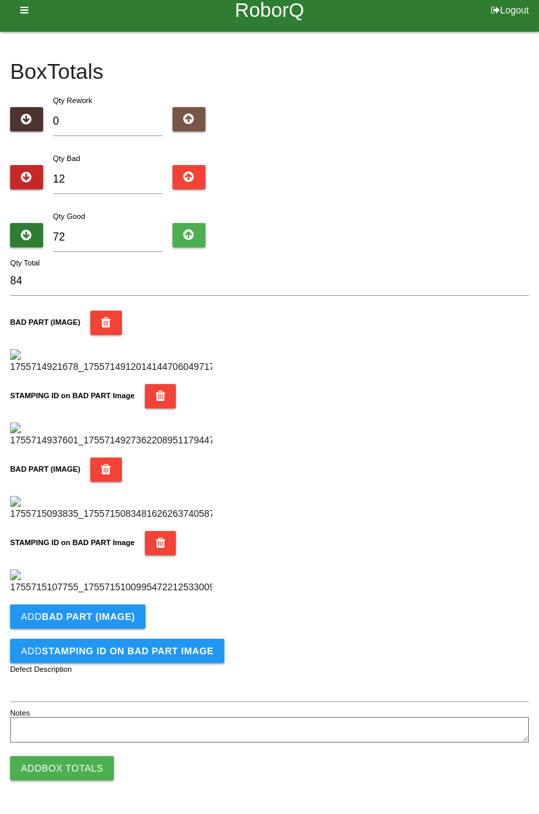  Describe the element at coordinates (111, 435) in the screenshot. I see `img: 1755714937601_17557149273622089511794475630943.jpg` at that location.